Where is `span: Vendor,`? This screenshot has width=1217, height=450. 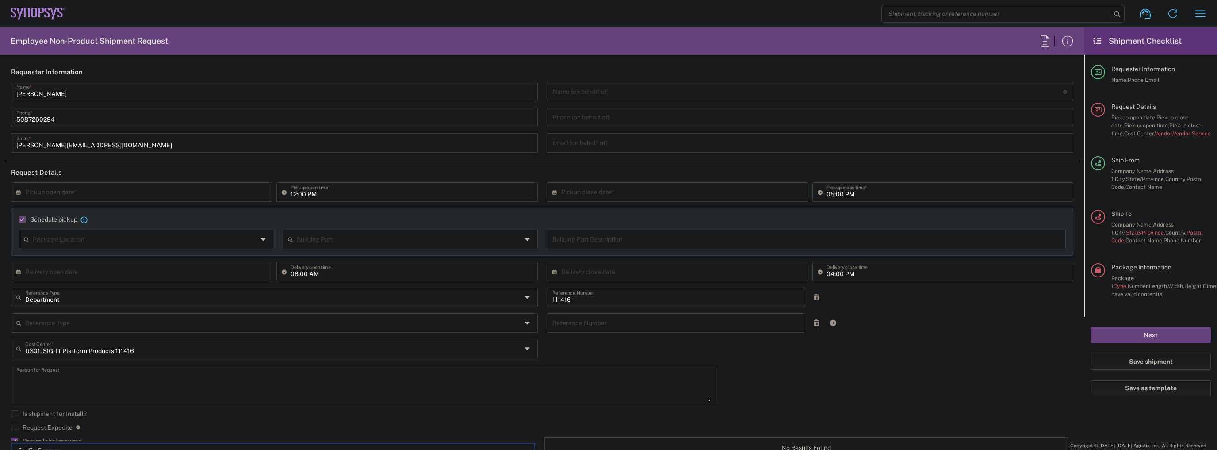
span: Vendor, is located at coordinates (1163, 133).